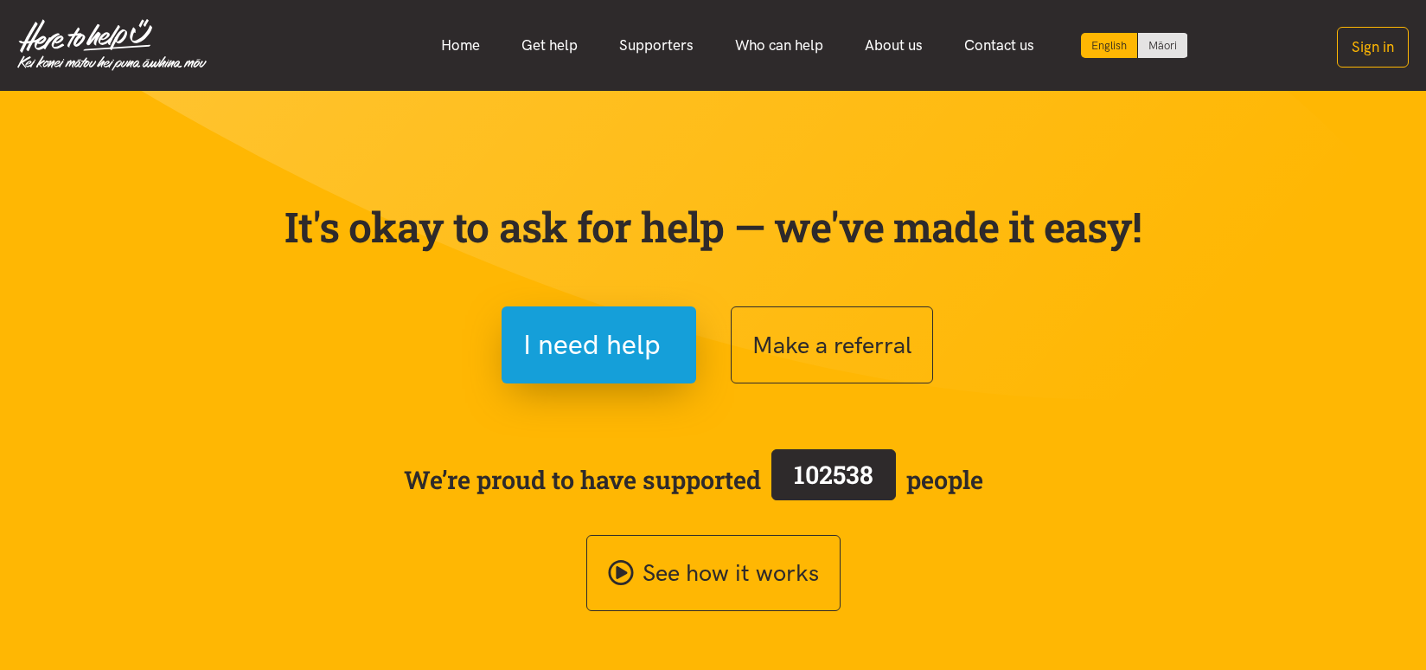 The width and height of the screenshot is (1426, 670). What do you see at coordinates (714, 573) in the screenshot?
I see `a: See how it works` at bounding box center [714, 573].